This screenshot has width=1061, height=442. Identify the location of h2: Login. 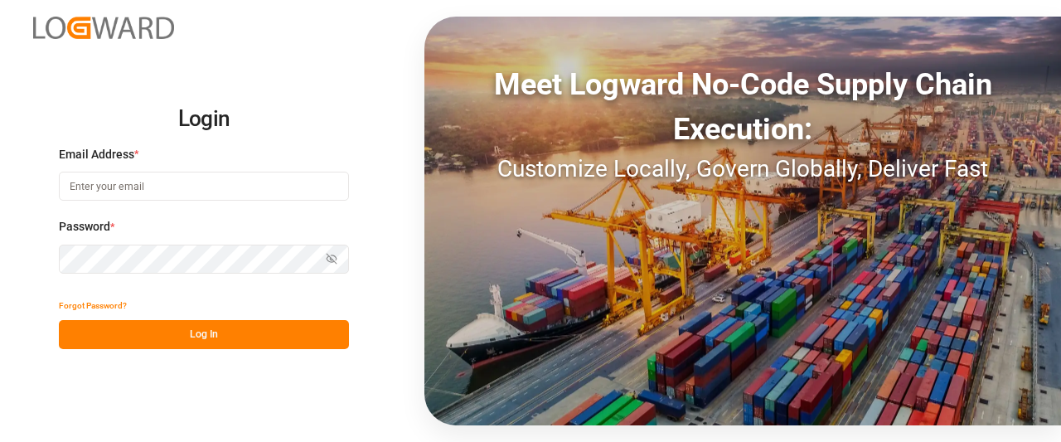
(204, 119).